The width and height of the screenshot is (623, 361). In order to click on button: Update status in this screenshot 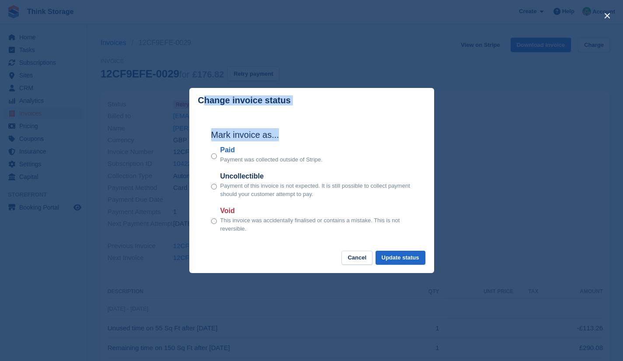, I will do `click(401, 258)`.